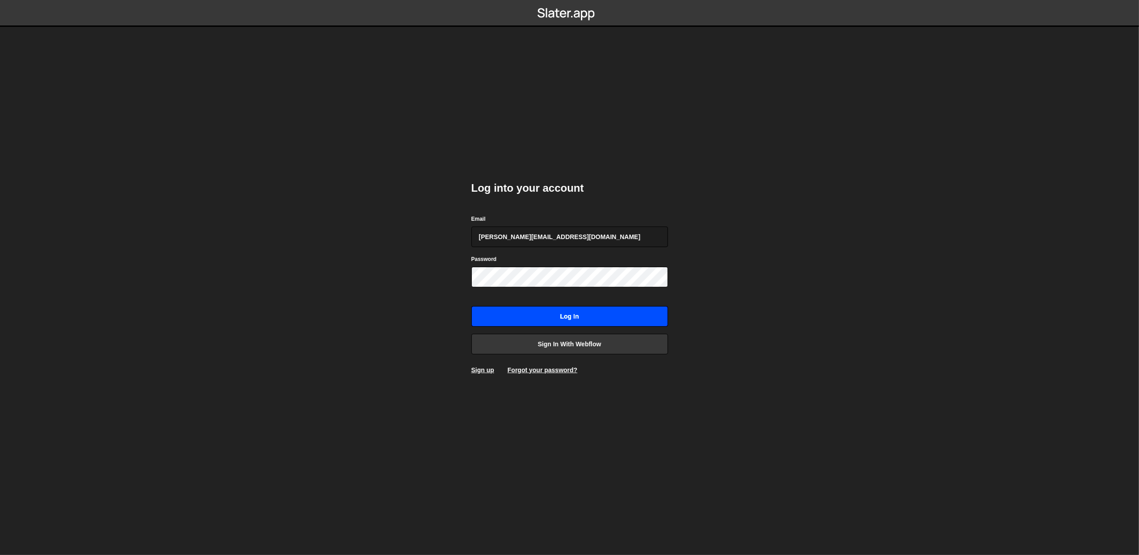 This screenshot has width=1139, height=555. Describe the element at coordinates (542, 370) in the screenshot. I see `a: Forgot your password?` at that location.